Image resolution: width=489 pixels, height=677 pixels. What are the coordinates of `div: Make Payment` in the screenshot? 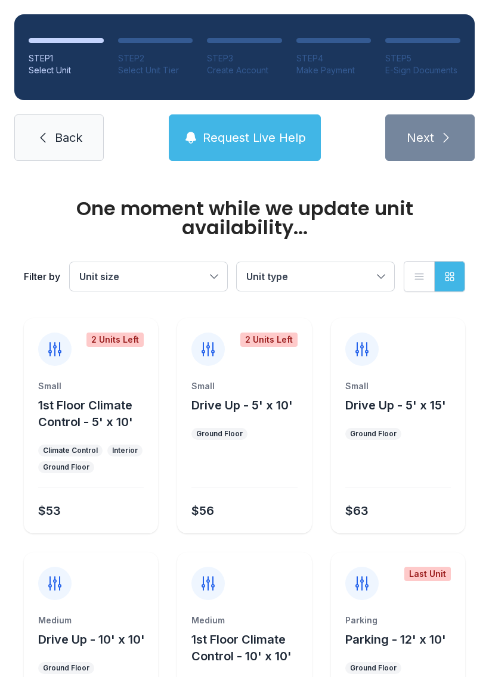 It's located at (334, 70).